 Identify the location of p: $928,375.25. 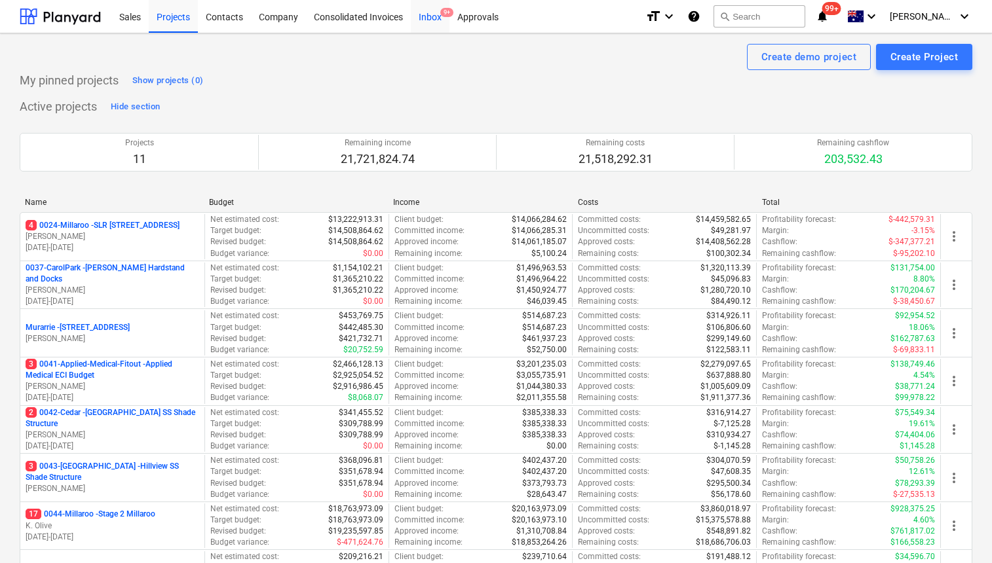
(913, 509).